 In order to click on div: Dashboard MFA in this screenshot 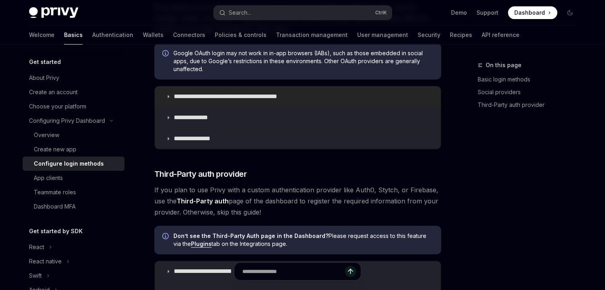, I will do `click(54, 207)`.